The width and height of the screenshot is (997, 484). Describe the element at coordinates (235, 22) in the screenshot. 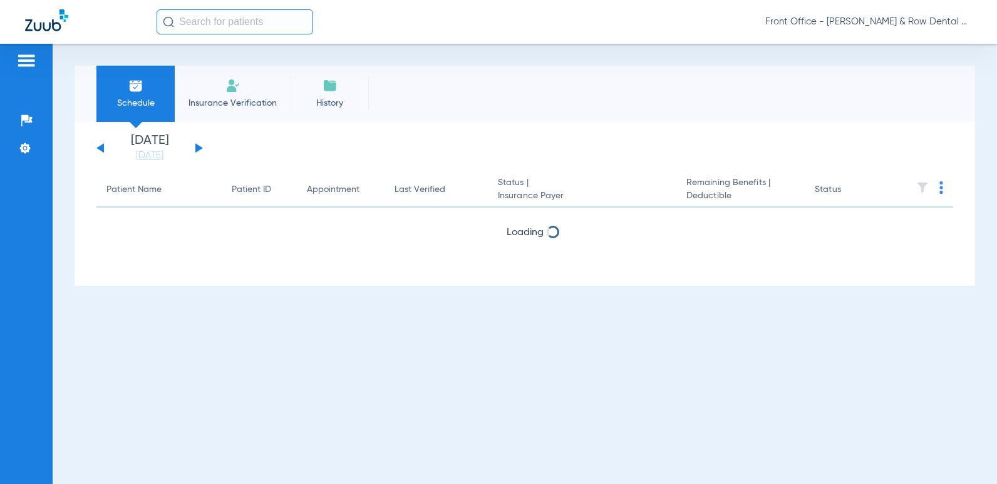

I see `input: Search for patients` at that location.